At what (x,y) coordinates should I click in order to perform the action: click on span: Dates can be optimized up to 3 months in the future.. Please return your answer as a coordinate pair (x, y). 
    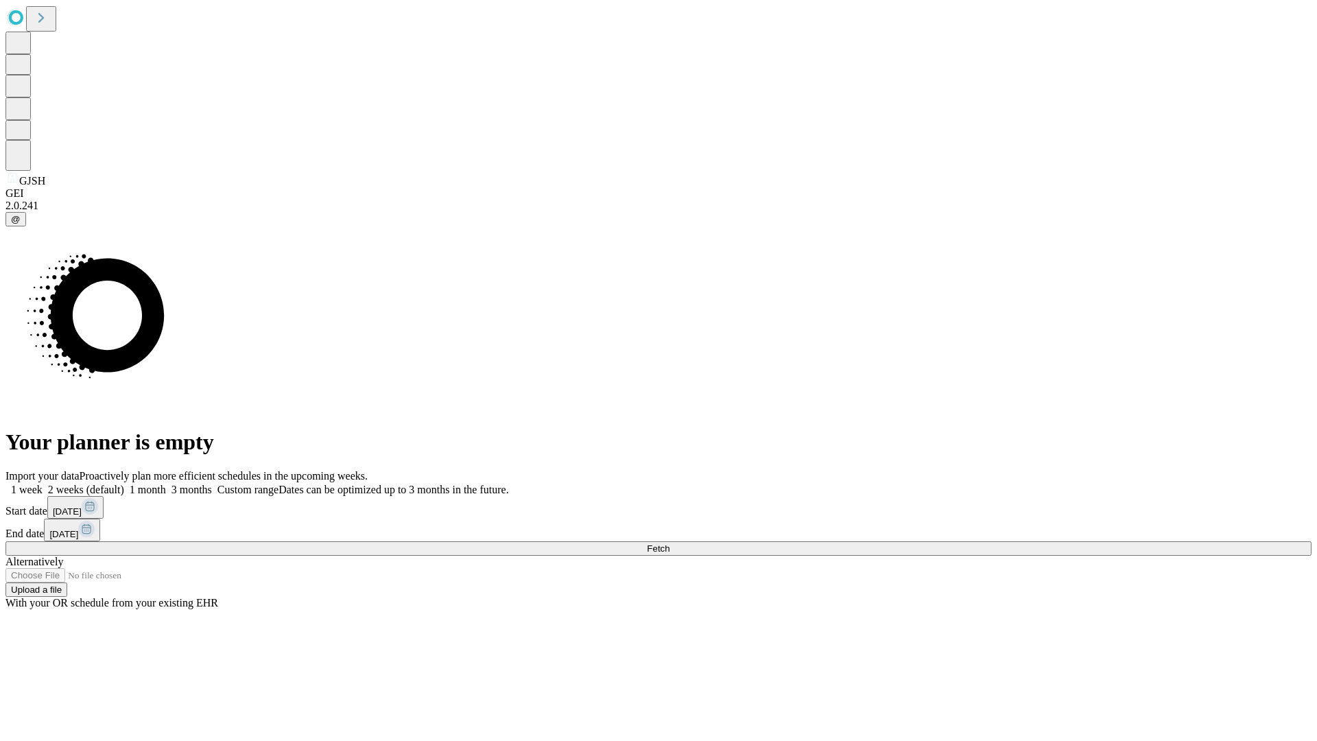
    Looking at the image, I should click on (393, 489).